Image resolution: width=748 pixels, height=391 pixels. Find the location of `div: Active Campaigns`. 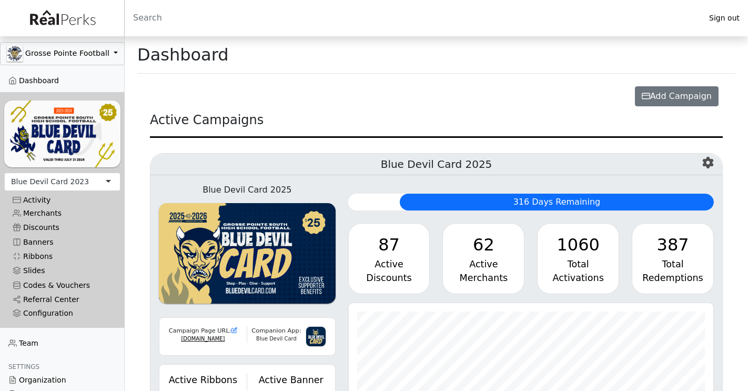

div: Active Campaigns is located at coordinates (436, 124).